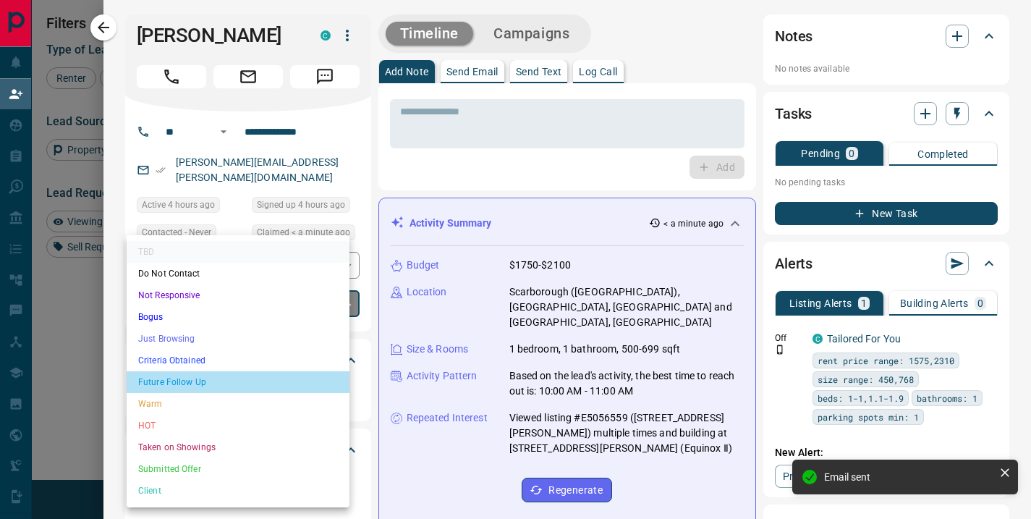 Image resolution: width=1031 pixels, height=519 pixels. I want to click on div: Email sent, so click(909, 477).